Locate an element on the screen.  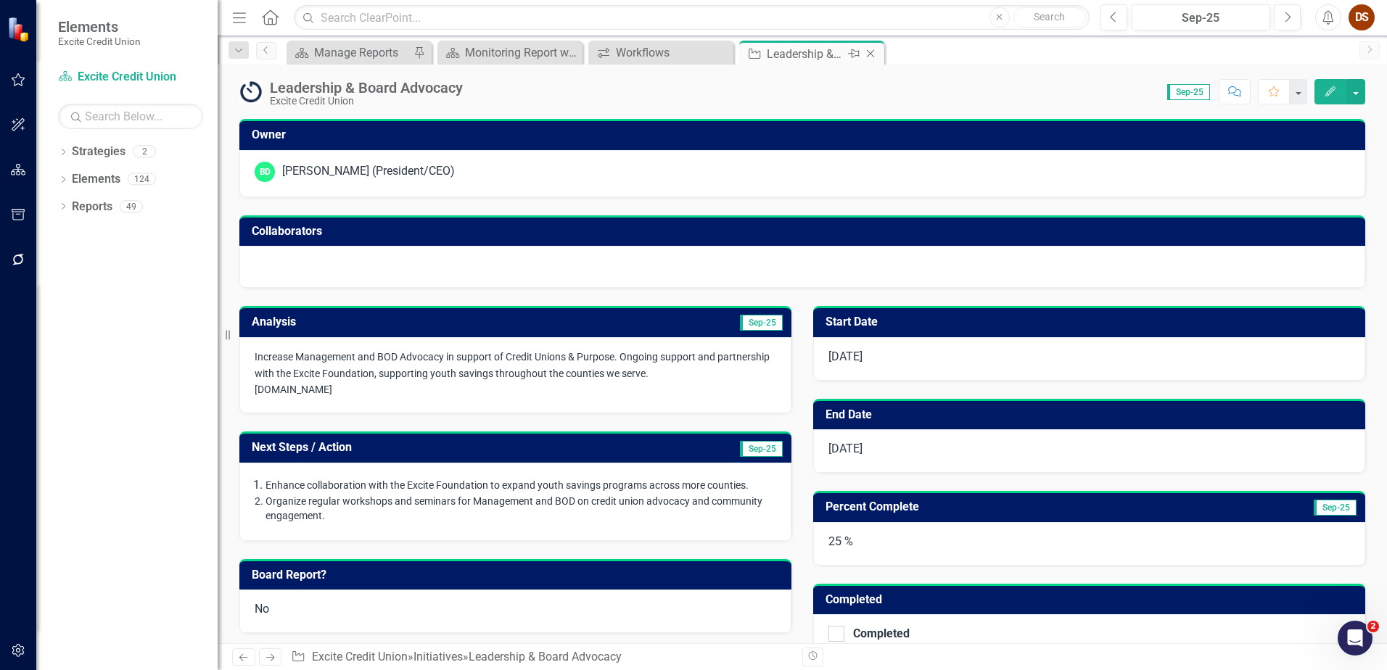
span: Elements is located at coordinates (99, 27).